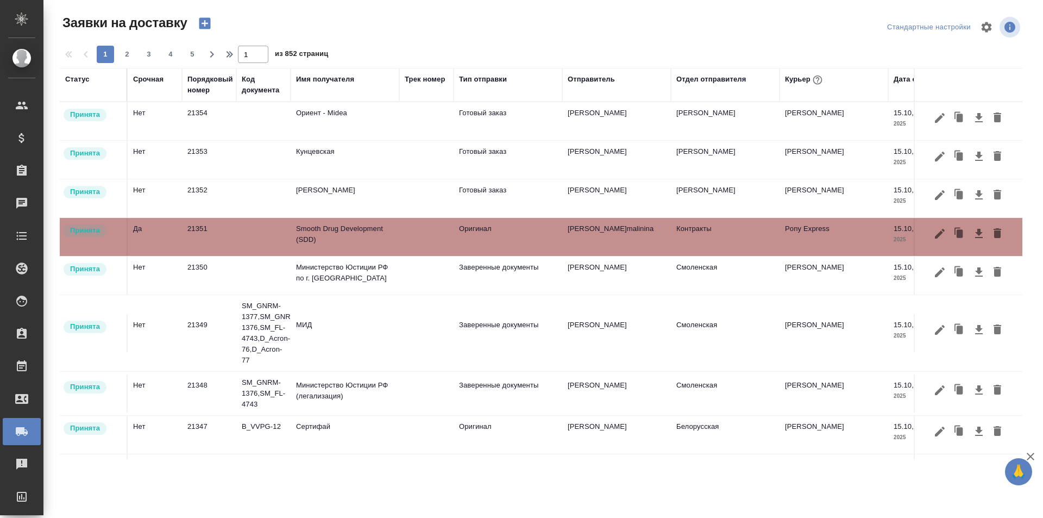 The image size is (1043, 518). What do you see at coordinates (209, 435) in the screenshot?
I see `td: 21347` at bounding box center [209, 435].